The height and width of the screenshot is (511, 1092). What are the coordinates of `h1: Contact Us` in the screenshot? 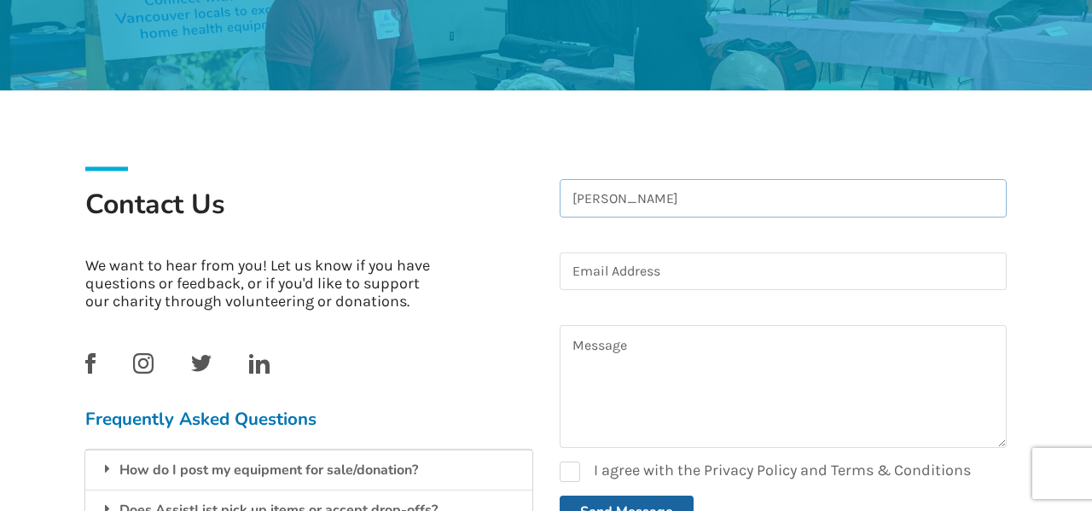 It's located at (309, 215).